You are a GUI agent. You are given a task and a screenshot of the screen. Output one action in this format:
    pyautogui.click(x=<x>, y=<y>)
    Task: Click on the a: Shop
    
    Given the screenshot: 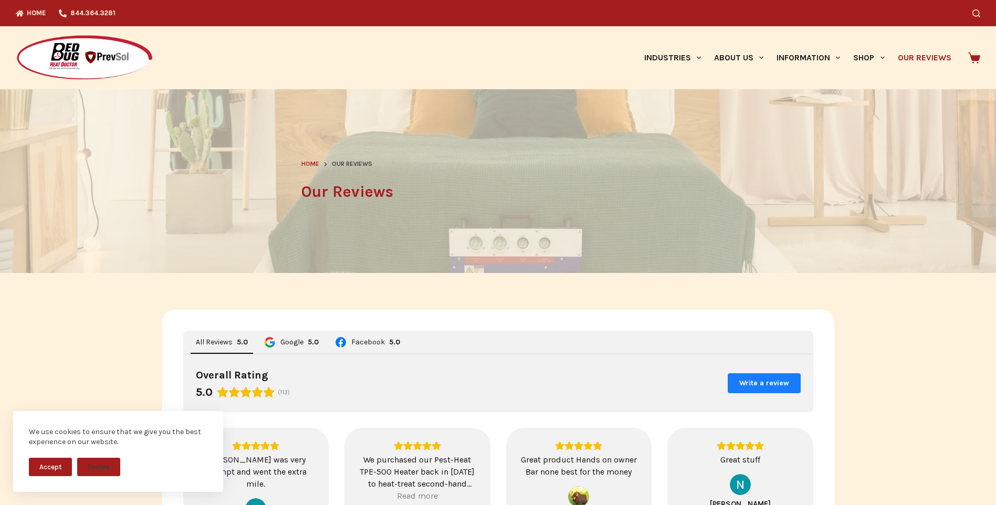 What is the action you would take?
    pyautogui.click(x=869, y=58)
    